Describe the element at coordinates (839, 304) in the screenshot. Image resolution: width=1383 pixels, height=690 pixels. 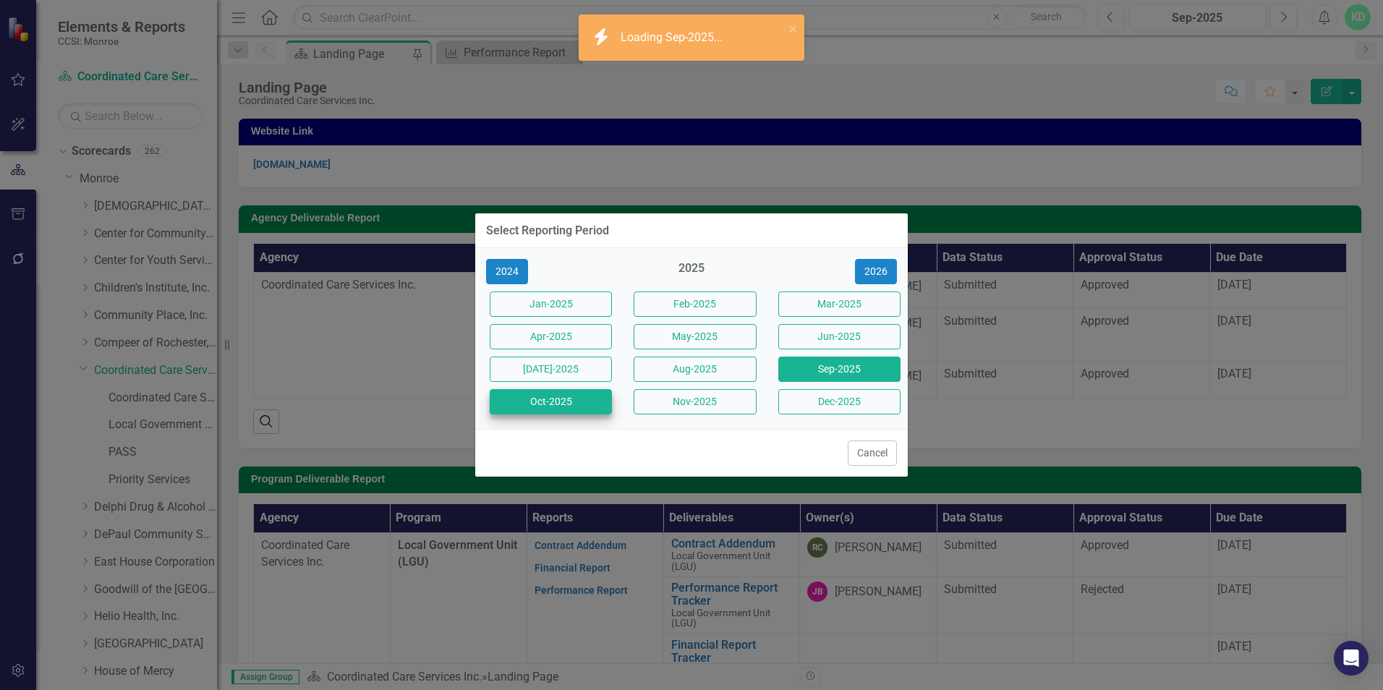
I see `button: Mar-2025` at that location.